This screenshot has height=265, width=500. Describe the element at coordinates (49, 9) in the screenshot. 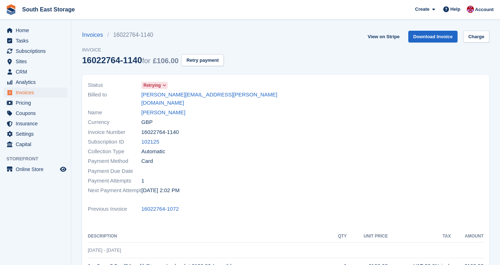

I see `a: South East Storage` at that location.